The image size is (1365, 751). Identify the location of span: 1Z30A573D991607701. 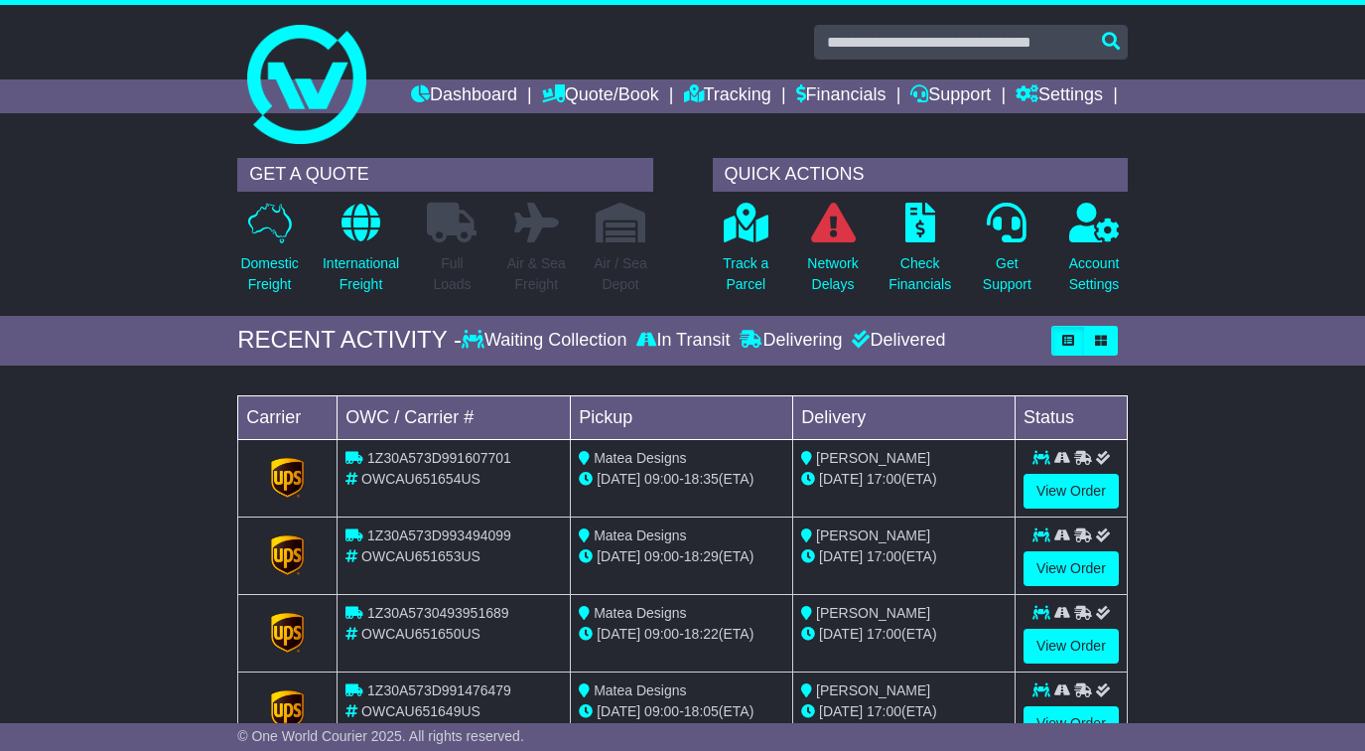
(439, 458).